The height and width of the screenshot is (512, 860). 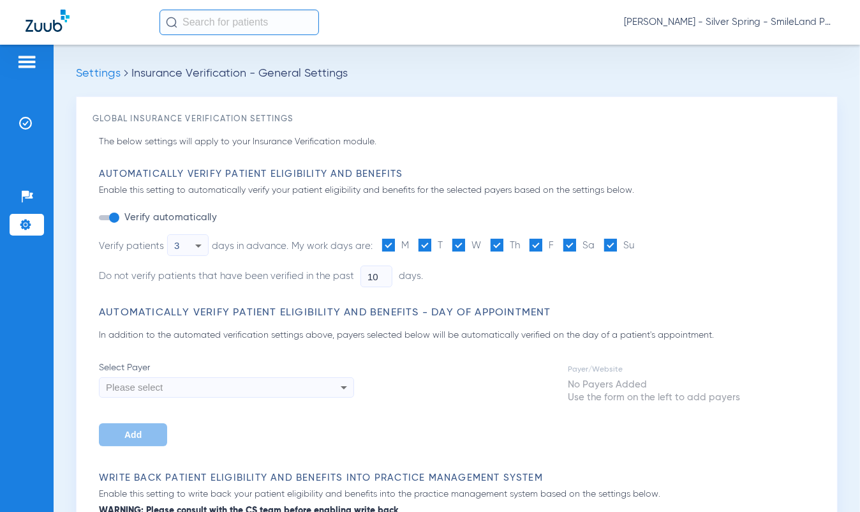 I want to click on div: Verify patients days in advance., so click(x=193, y=245).